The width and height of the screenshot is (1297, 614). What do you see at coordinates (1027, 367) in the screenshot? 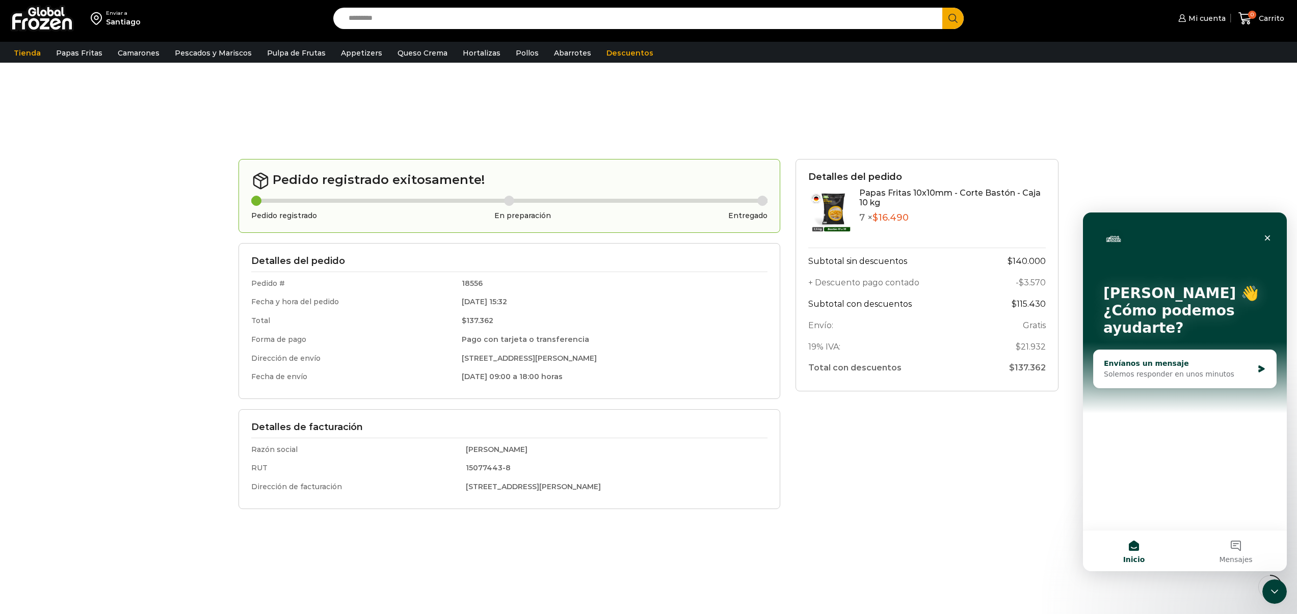
I see `span: 137.362` at bounding box center [1027, 367].